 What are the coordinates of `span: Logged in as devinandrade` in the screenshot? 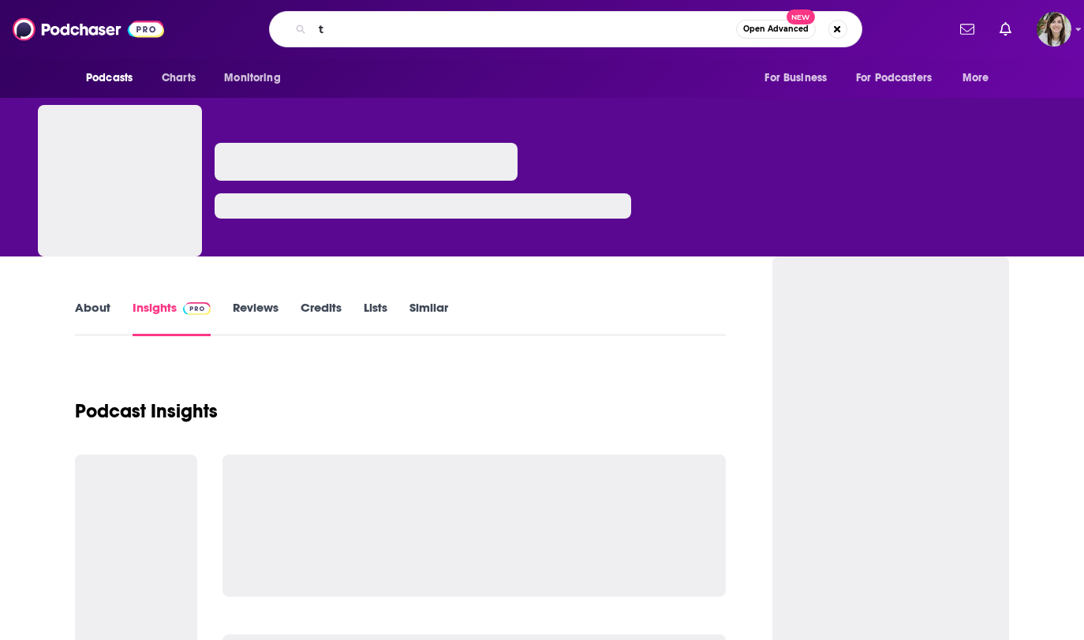 It's located at (1054, 29).